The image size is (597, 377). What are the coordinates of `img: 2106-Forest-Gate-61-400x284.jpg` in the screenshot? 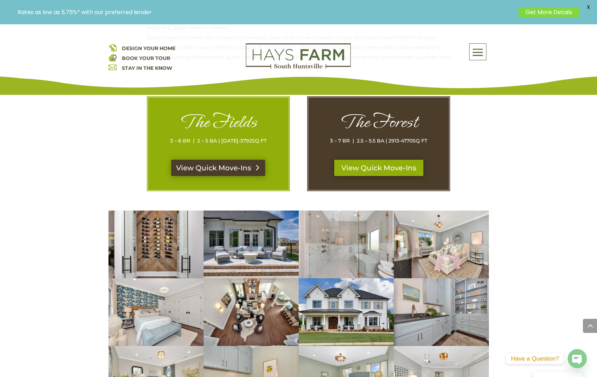 It's located at (346, 244).